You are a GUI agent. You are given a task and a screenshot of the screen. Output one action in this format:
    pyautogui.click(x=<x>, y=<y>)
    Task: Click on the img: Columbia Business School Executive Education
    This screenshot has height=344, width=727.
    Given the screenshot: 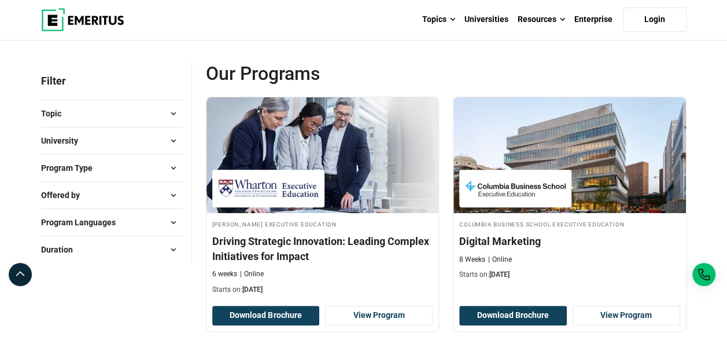 What is the action you would take?
    pyautogui.click(x=515, y=188)
    